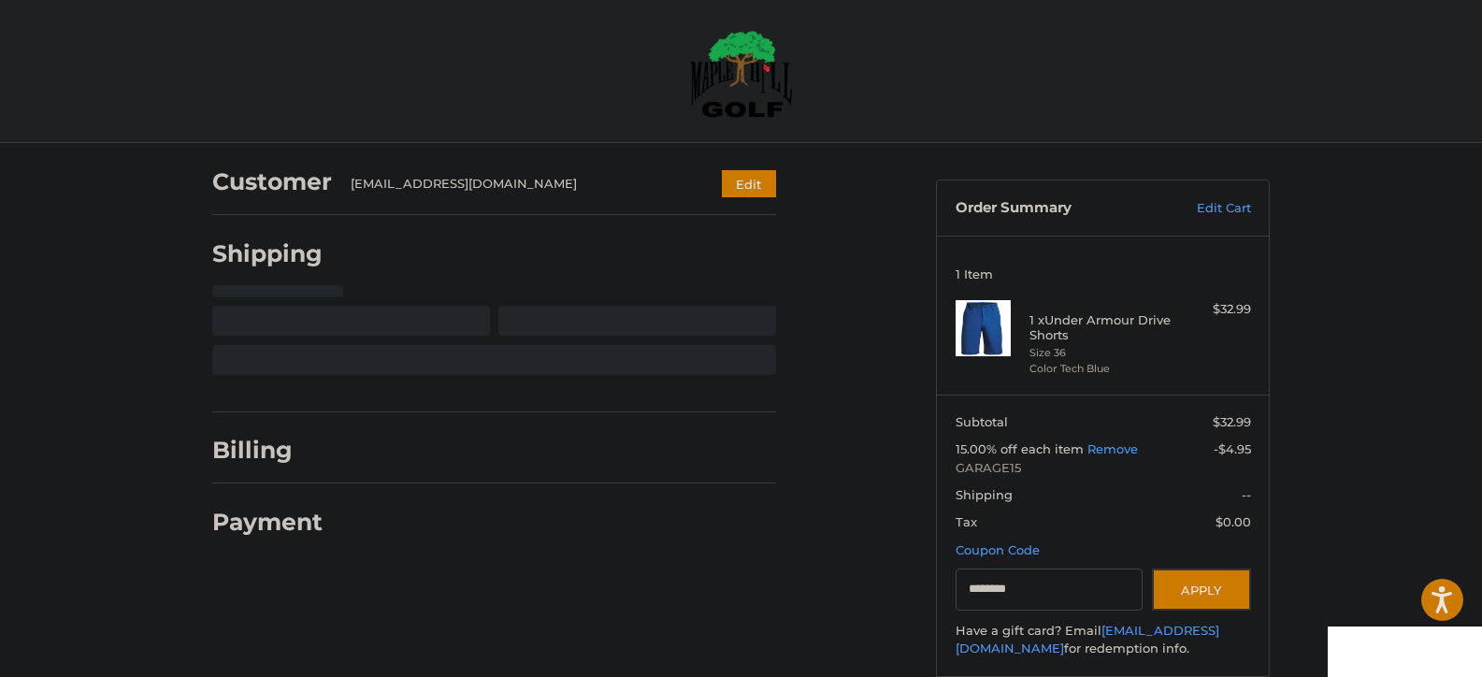  I want to click on h3: Order Summary, so click(1055, 208).